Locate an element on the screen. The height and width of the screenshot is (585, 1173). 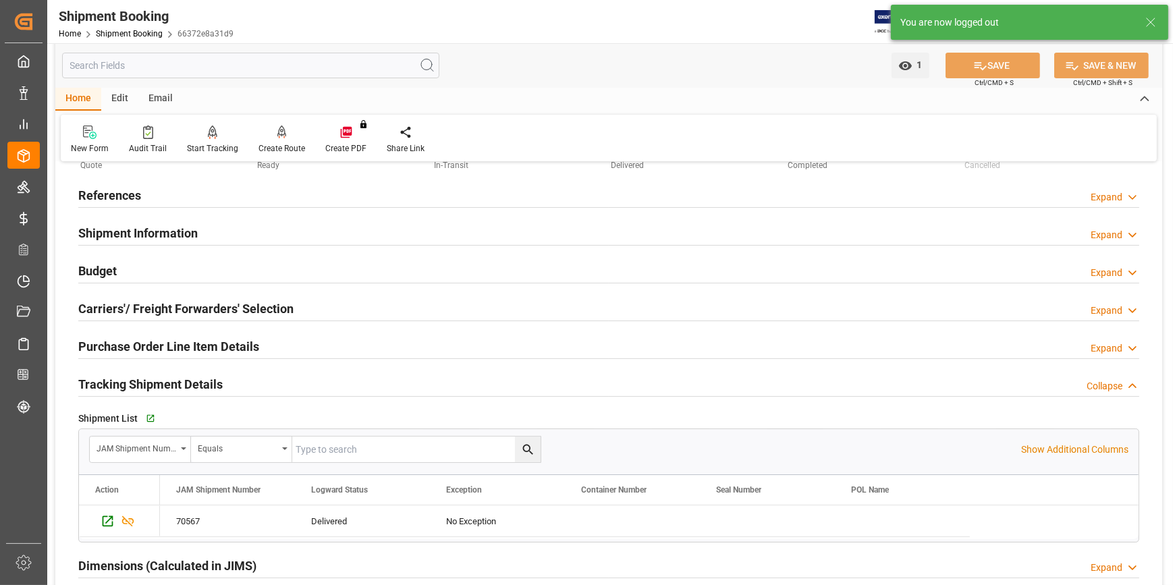
div: Share Link is located at coordinates (405, 148).